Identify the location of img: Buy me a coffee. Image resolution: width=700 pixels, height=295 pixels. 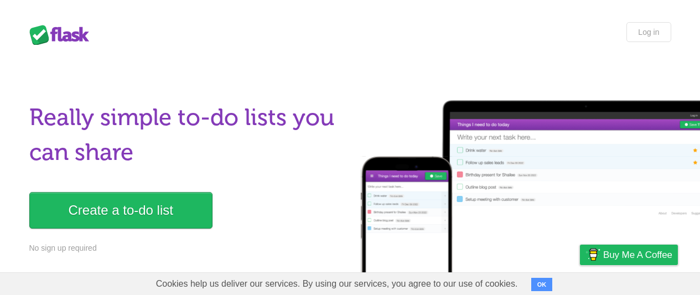
(593, 255).